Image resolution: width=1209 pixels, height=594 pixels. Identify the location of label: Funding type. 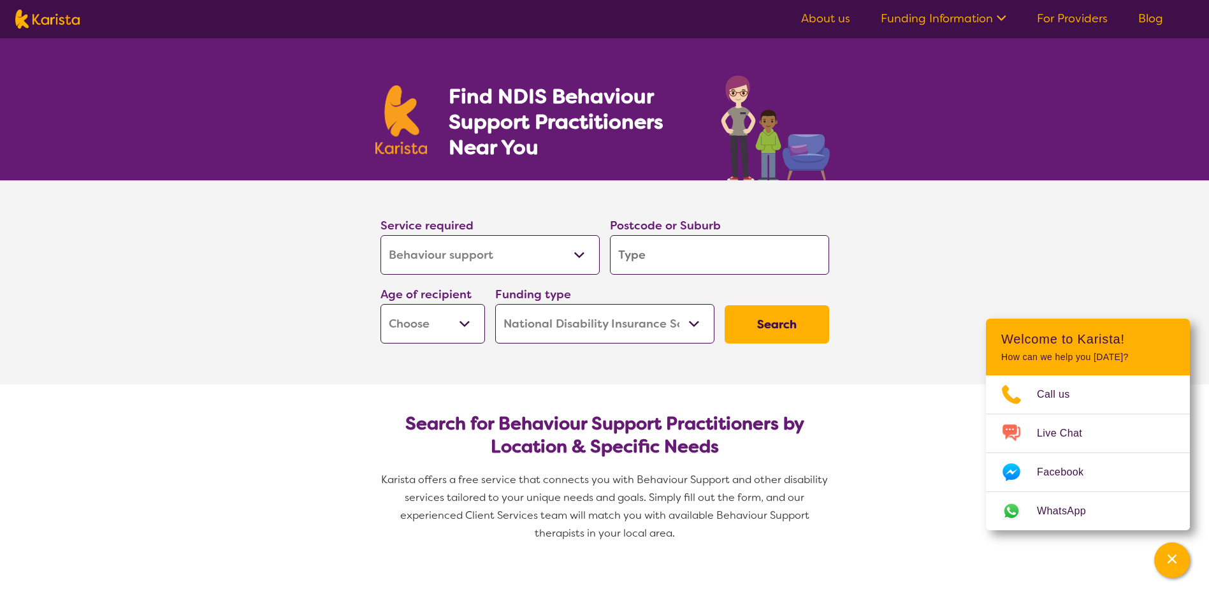
(533, 294).